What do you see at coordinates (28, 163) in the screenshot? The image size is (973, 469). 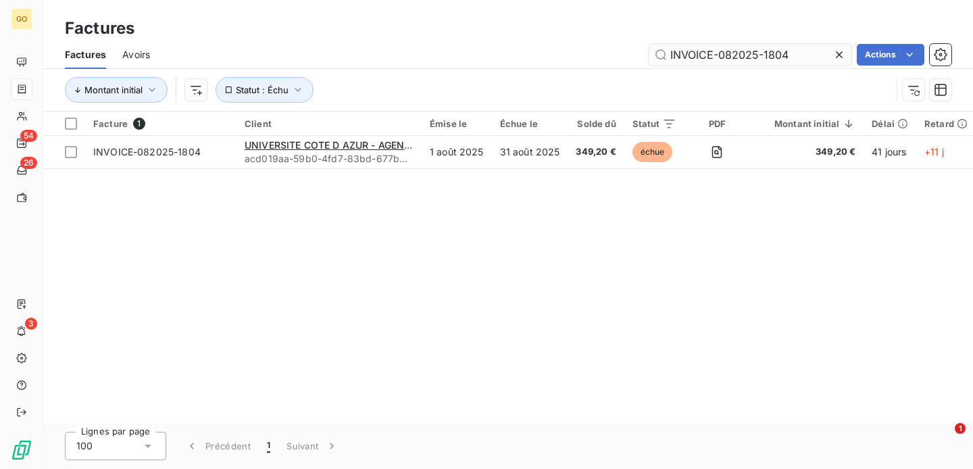 I see `span: 26` at bounding box center [28, 163].